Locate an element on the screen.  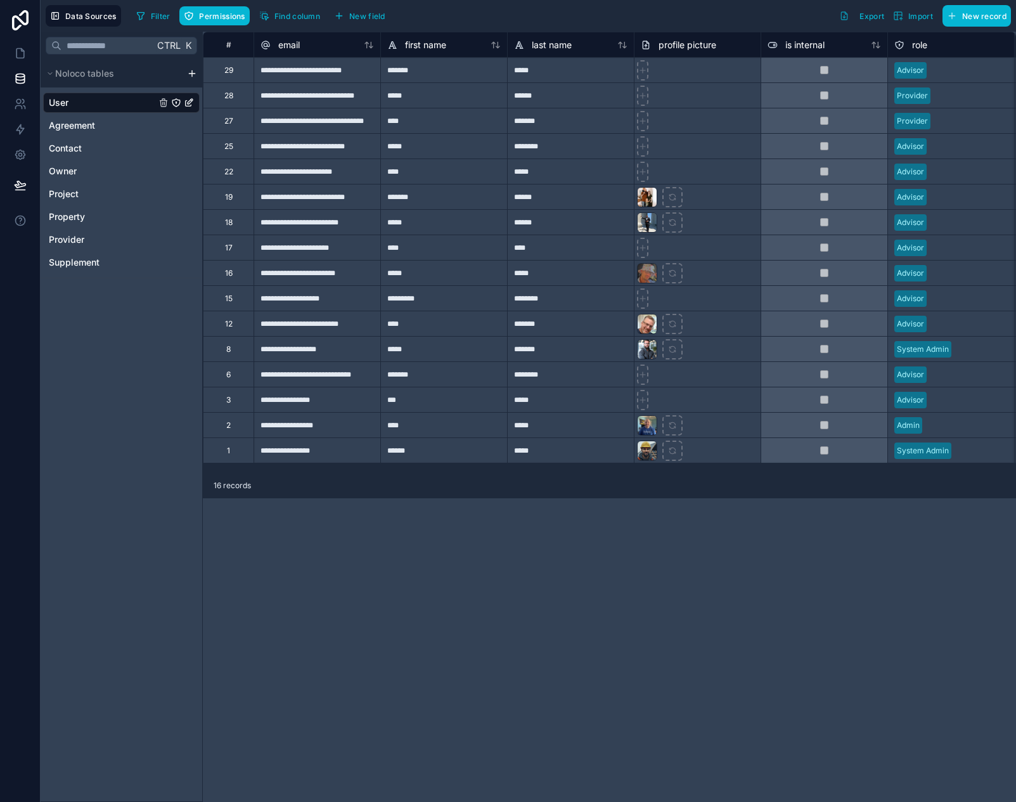
div: 2 is located at coordinates (228, 425).